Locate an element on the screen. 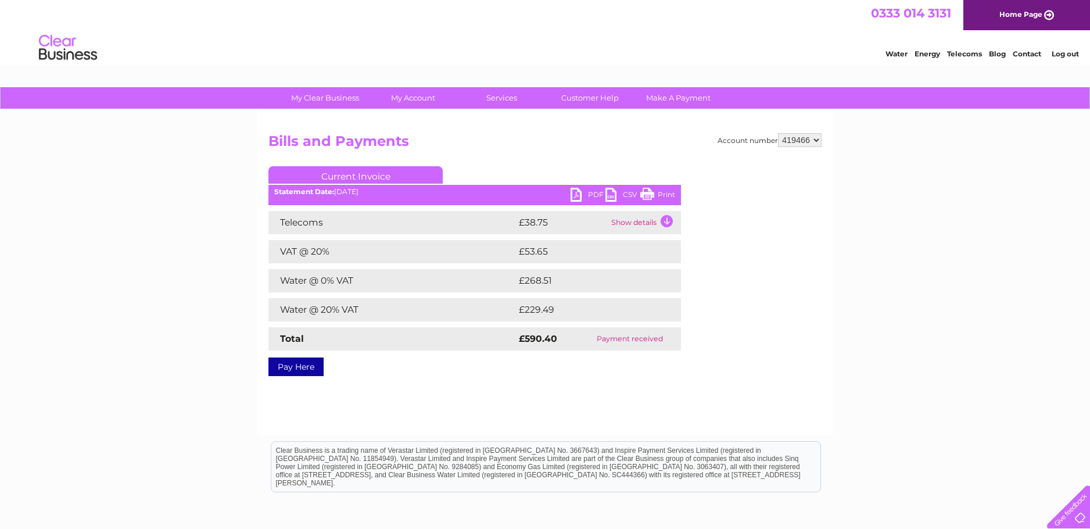 This screenshot has width=1090, height=529. td: Show details is located at coordinates (644, 222).